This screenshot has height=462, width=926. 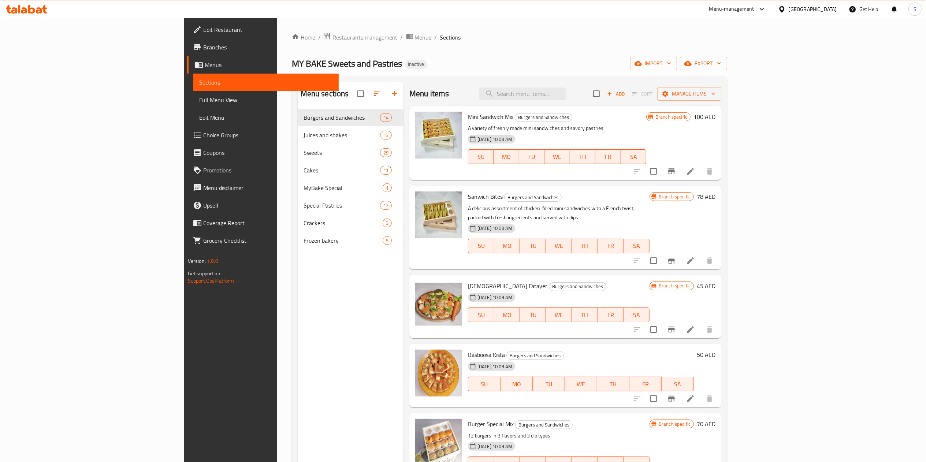 I want to click on span: 5, so click(x=387, y=241).